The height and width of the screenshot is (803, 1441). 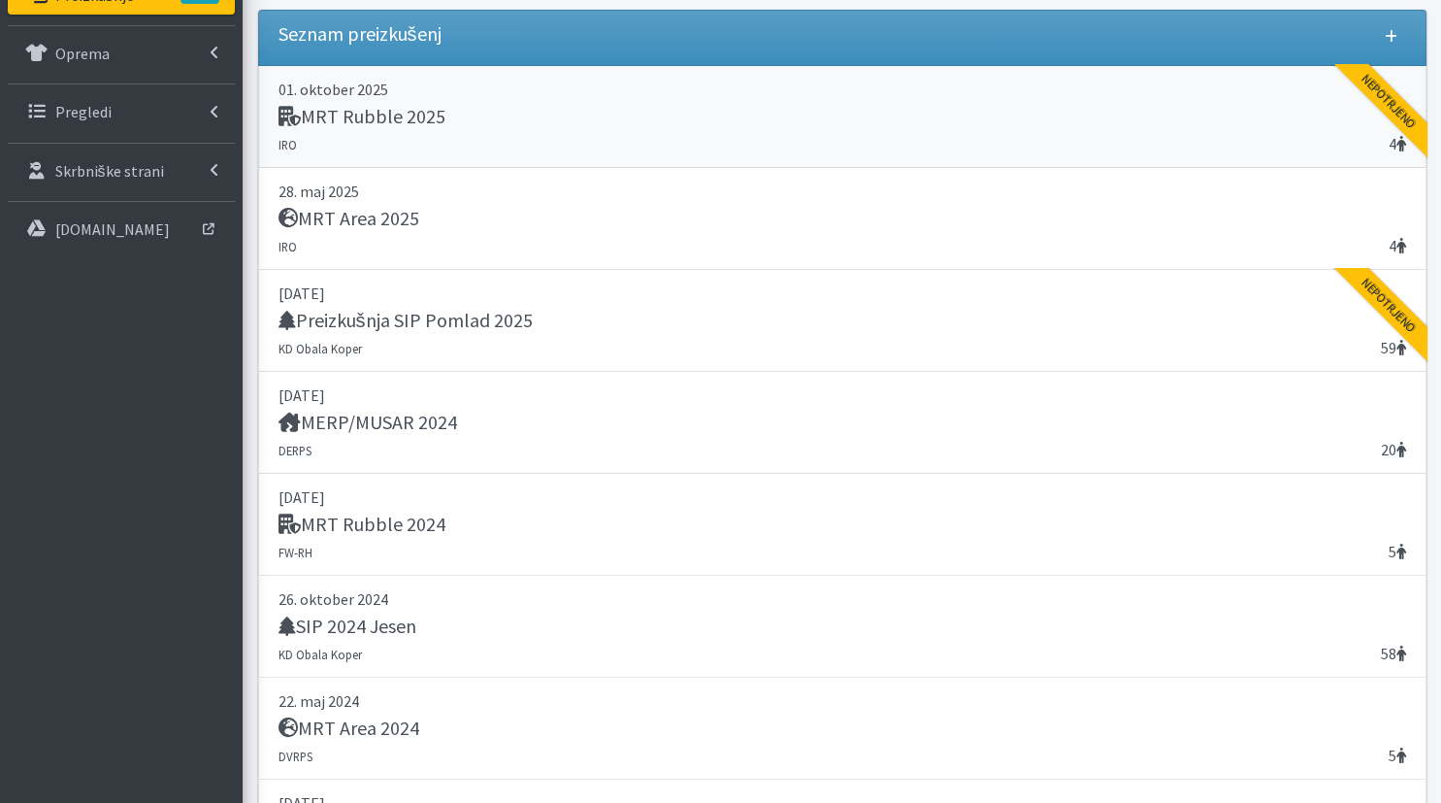 I want to click on p: Skrbniške strani, so click(x=110, y=171).